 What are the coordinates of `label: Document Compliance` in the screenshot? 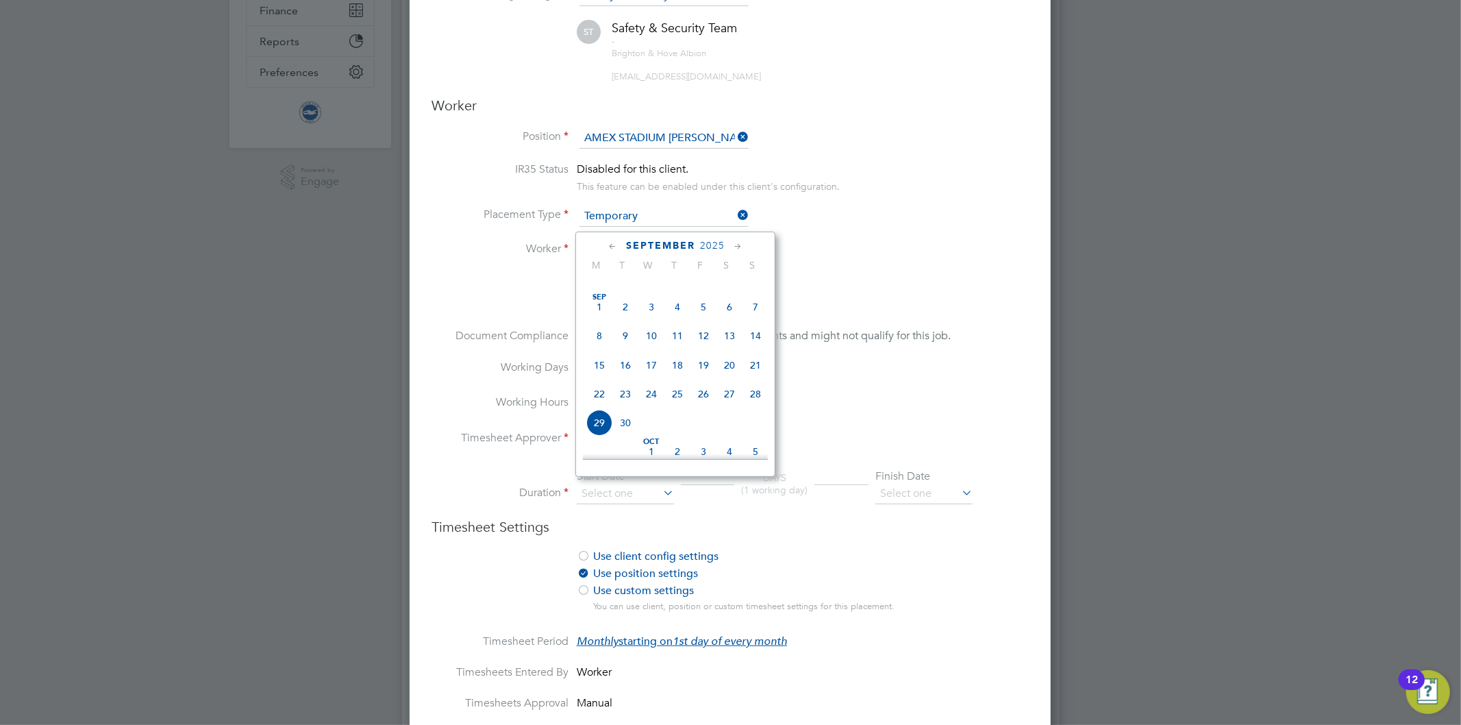 It's located at (500, 336).